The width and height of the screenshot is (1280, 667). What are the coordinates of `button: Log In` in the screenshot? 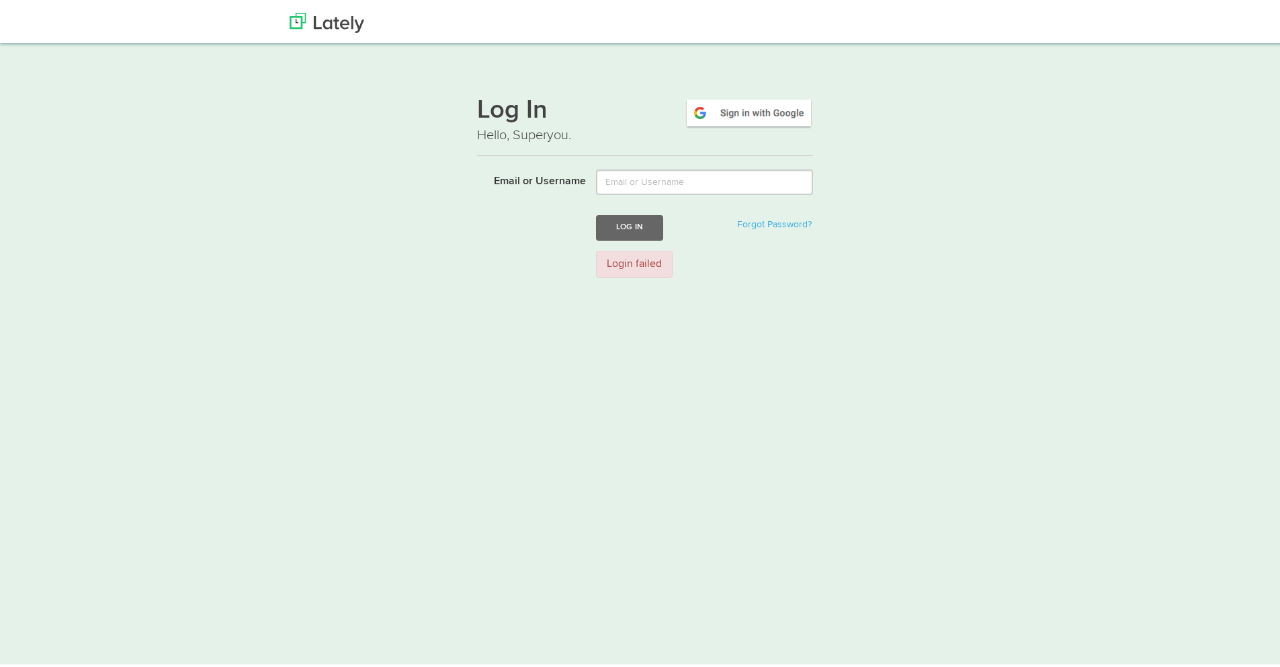 It's located at (630, 225).